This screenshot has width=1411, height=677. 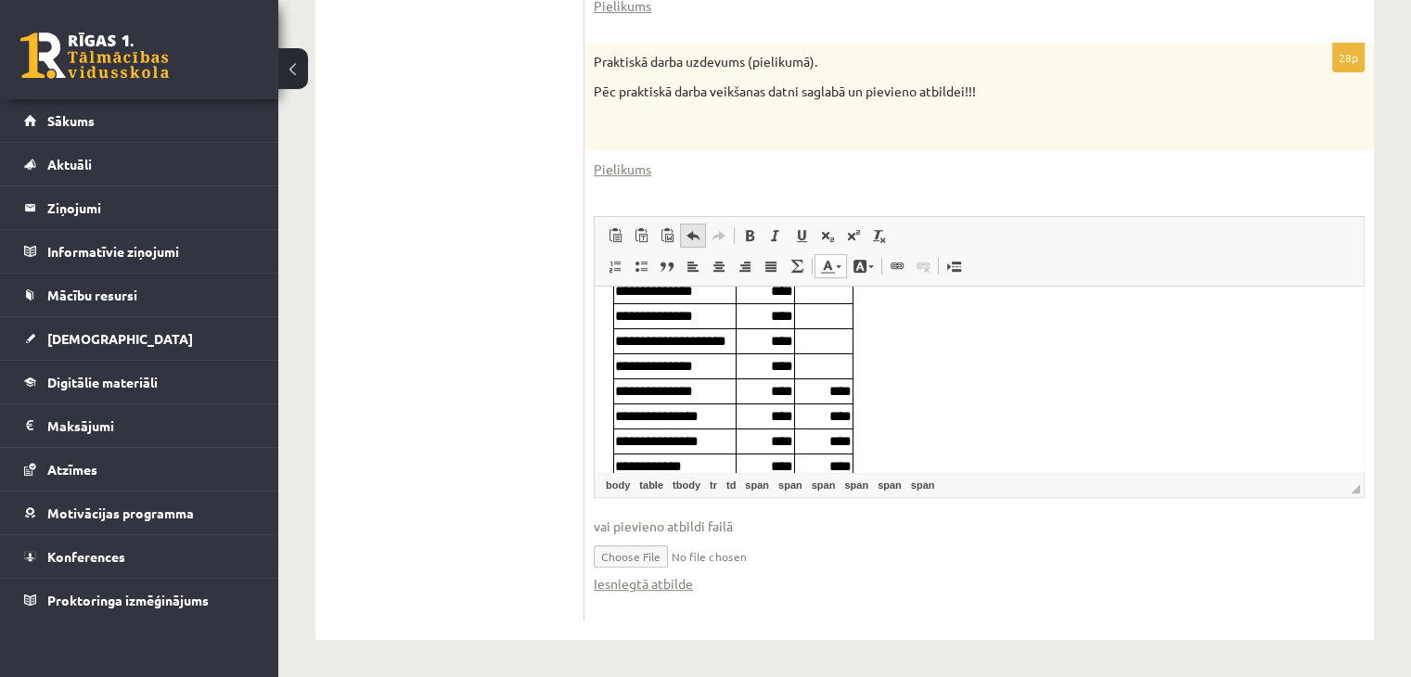 I want to click on span: Konferences, so click(x=86, y=557).